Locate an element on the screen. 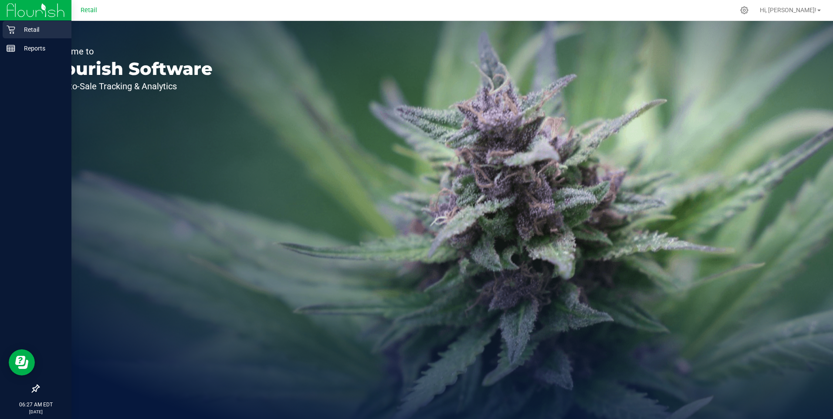  p: Flourish Software is located at coordinates (130, 69).